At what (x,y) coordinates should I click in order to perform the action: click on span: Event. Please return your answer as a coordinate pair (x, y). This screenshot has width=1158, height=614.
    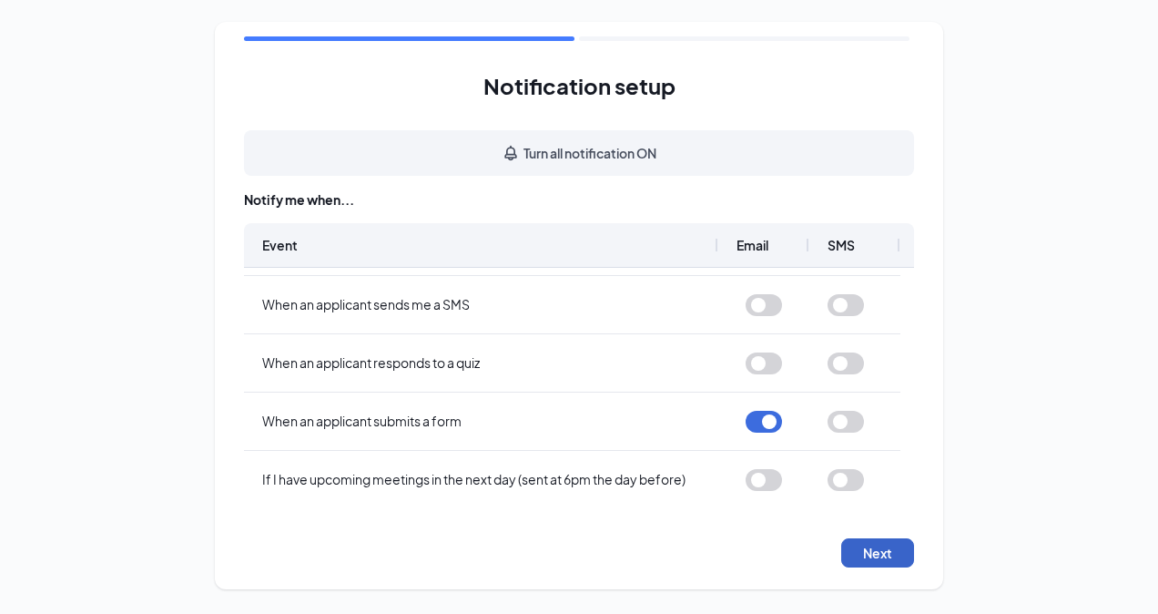
    Looking at the image, I should click on (280, 245).